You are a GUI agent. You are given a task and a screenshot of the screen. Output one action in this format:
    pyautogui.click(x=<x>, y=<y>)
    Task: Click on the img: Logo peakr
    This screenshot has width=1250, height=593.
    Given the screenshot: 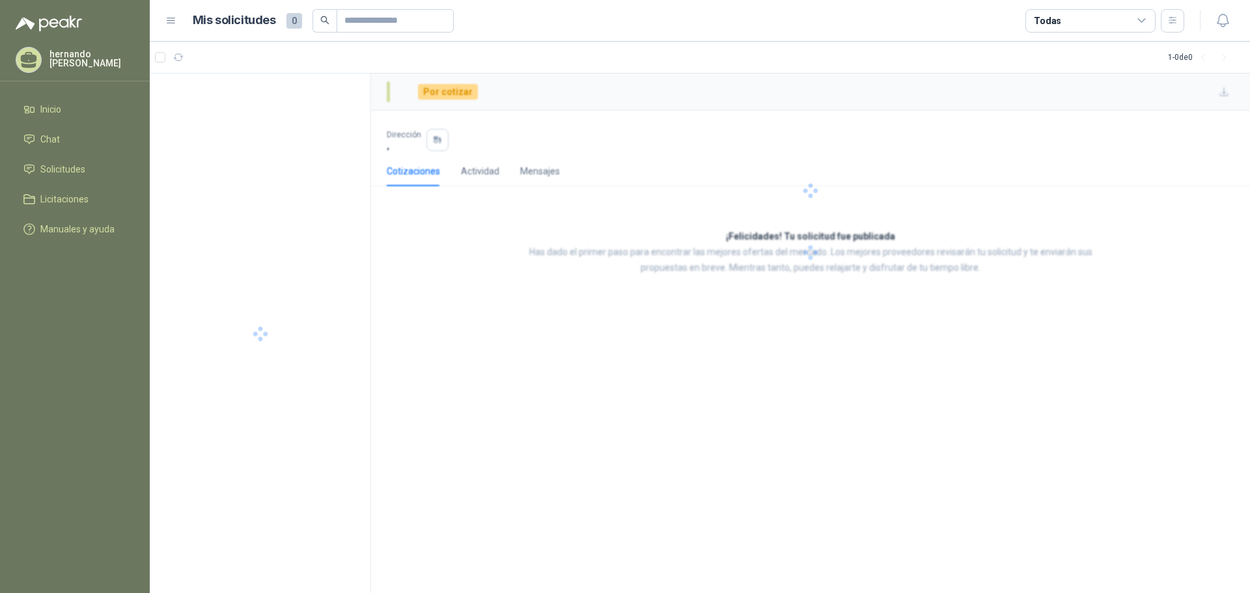 What is the action you would take?
    pyautogui.click(x=49, y=23)
    